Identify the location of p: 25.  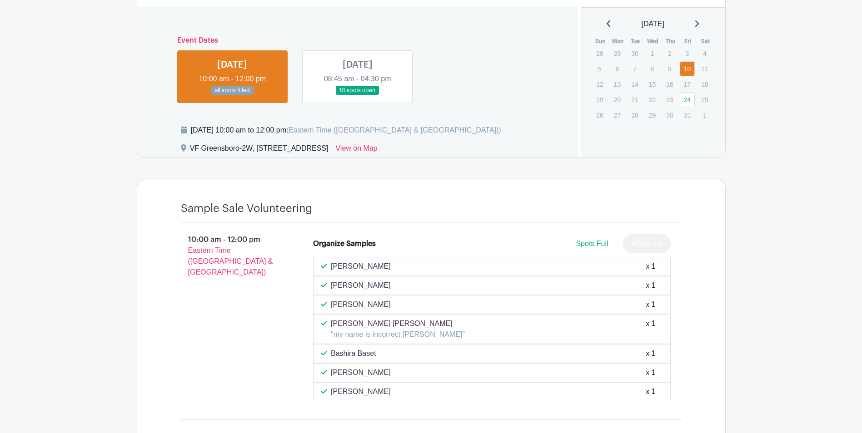
(704, 99).